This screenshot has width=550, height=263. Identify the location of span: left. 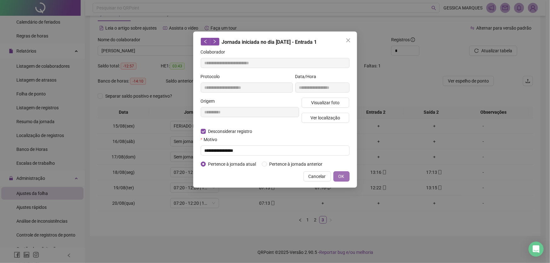
(206, 42).